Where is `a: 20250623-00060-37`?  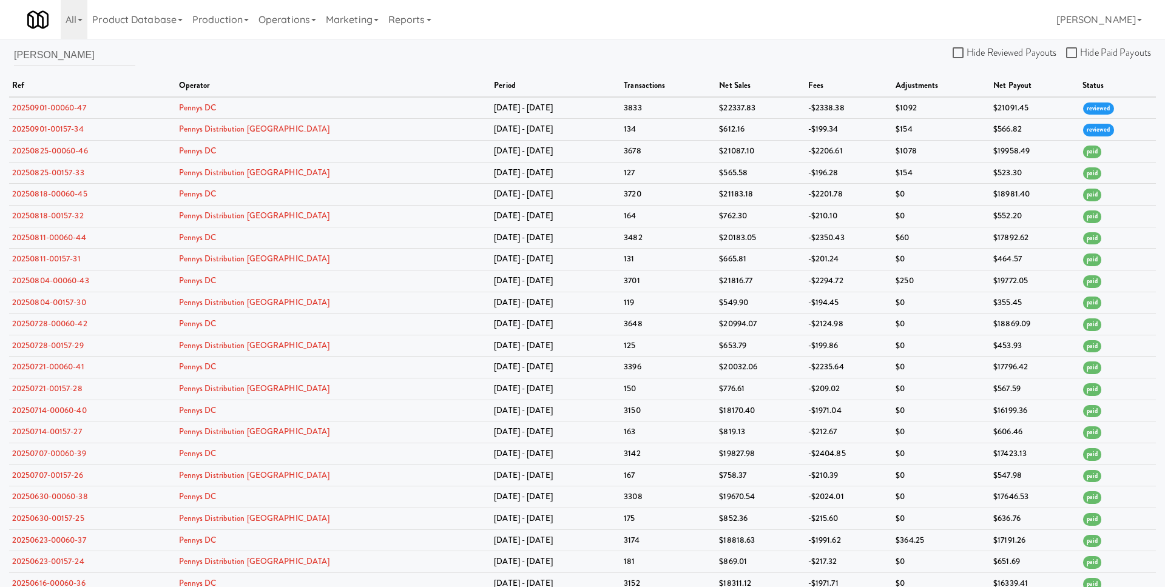
a: 20250623-00060-37 is located at coordinates (49, 540).